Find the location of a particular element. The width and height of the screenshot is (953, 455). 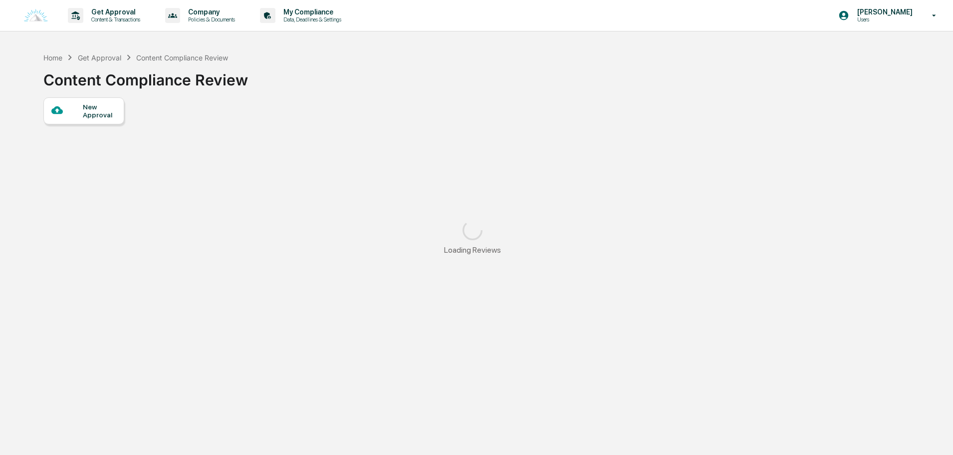

p: Policies & Documents is located at coordinates (210, 19).